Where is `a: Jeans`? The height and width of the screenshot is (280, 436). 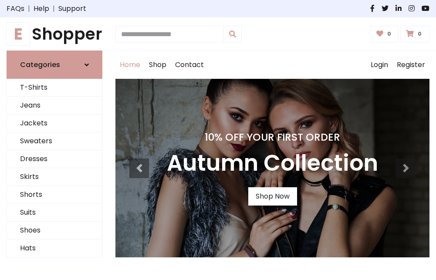
a: Jeans is located at coordinates (54, 105).